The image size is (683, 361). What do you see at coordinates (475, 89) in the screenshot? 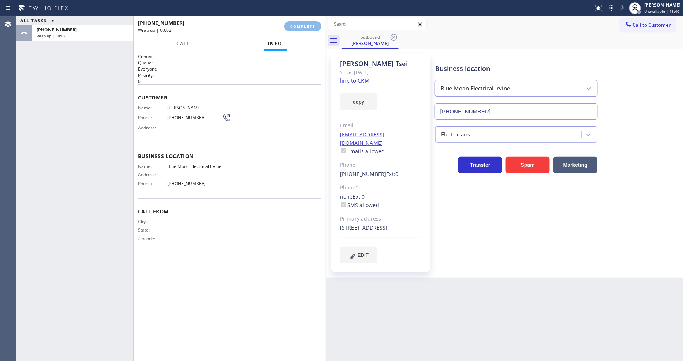
I see `div: Blue Moon Electrical Irvine` at bounding box center [475, 89].